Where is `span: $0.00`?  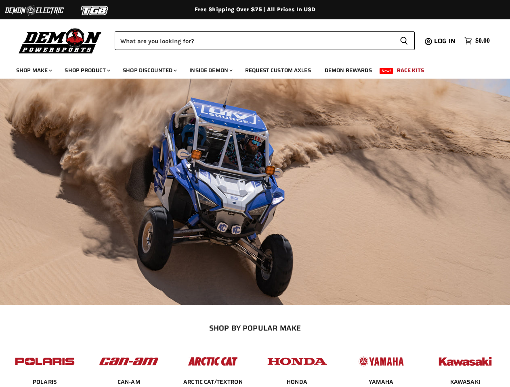
span: $0.00 is located at coordinates (482, 41).